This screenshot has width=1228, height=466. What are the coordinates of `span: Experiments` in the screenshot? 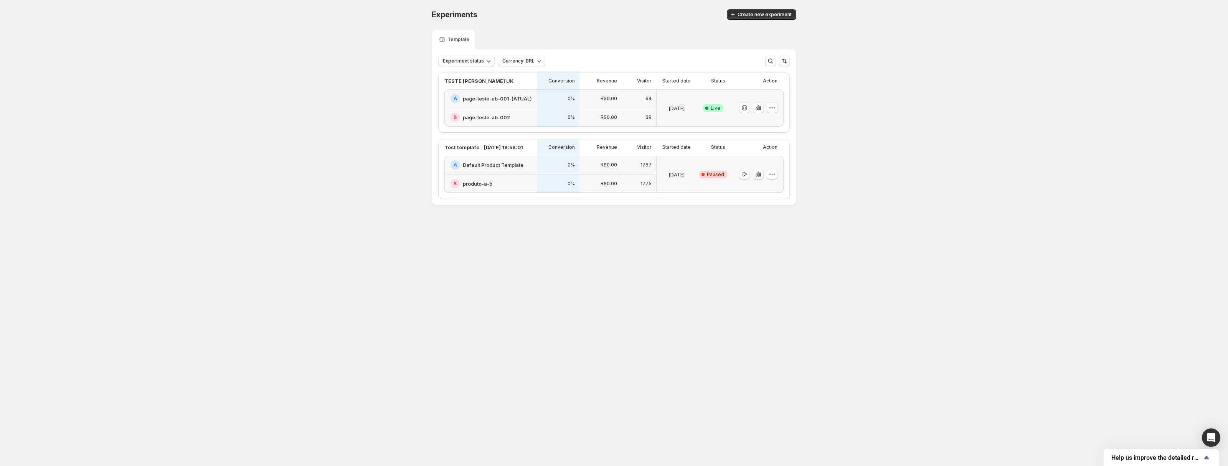 It's located at (455, 15).